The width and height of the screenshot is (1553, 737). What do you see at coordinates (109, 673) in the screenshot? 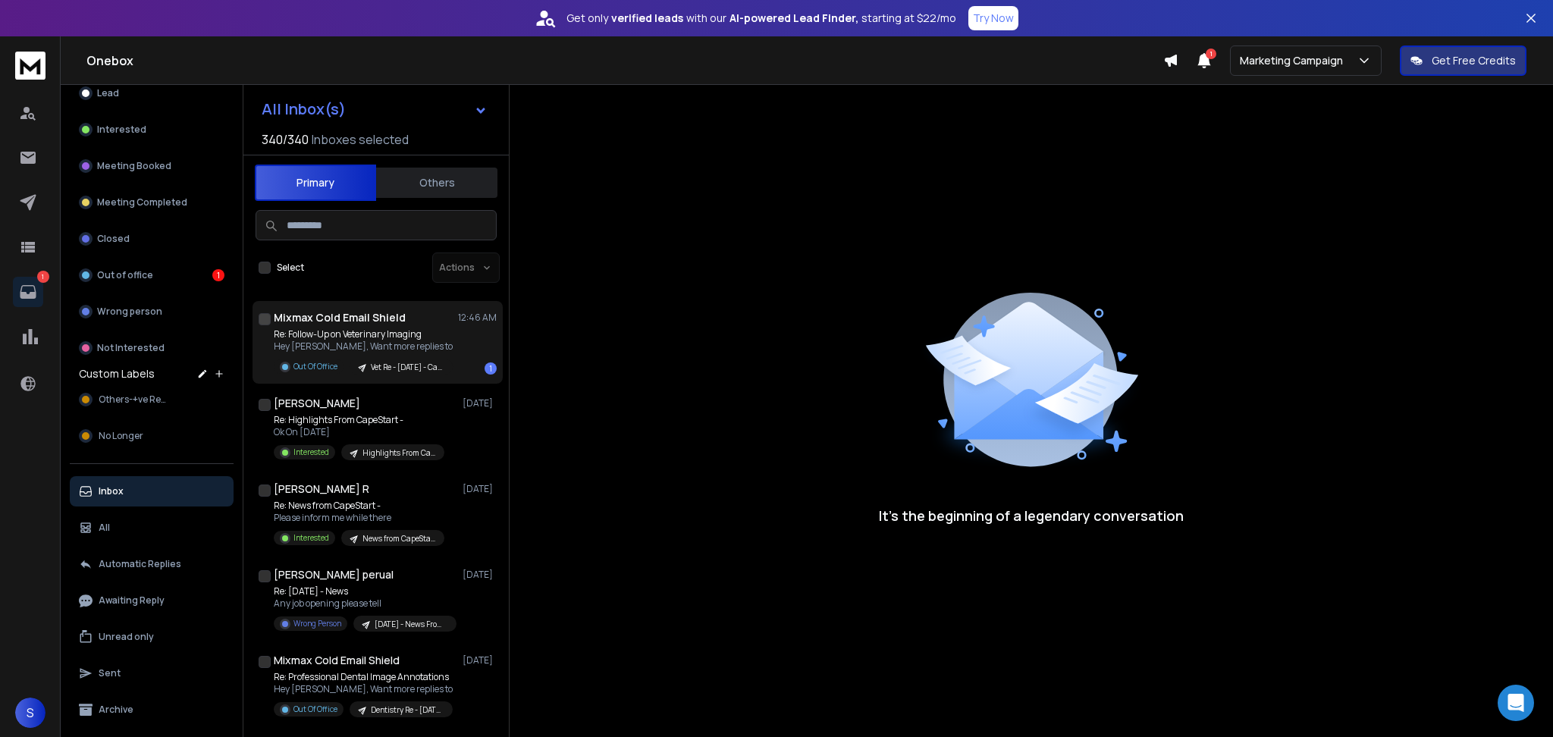
I see `p: Sent` at bounding box center [109, 673].